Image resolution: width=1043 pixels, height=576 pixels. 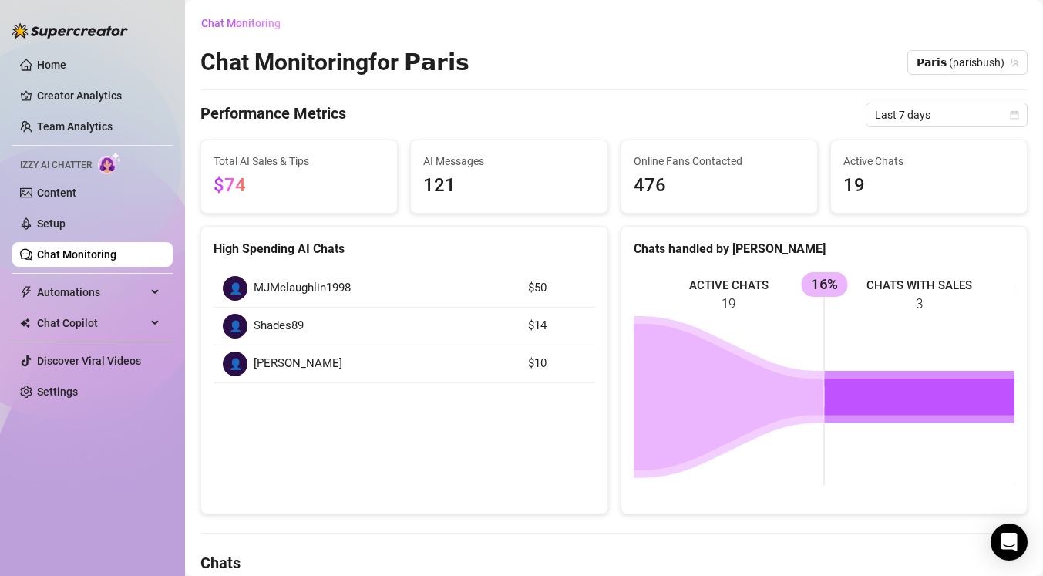 What do you see at coordinates (51, 224) in the screenshot?
I see `a: Setup` at bounding box center [51, 224].